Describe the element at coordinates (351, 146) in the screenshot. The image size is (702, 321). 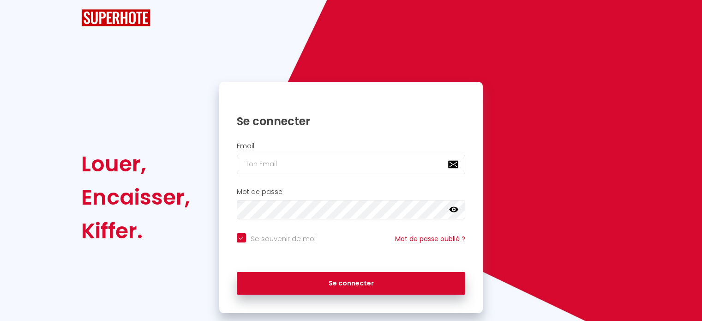
I see `h2: Email` at that location.